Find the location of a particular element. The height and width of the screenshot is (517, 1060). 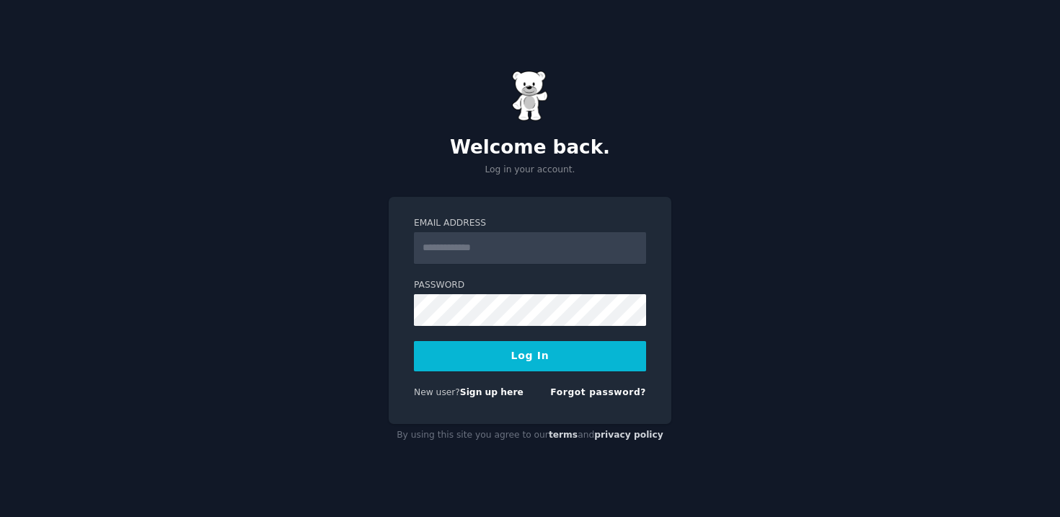

a: privacy policy is located at coordinates (629, 435).